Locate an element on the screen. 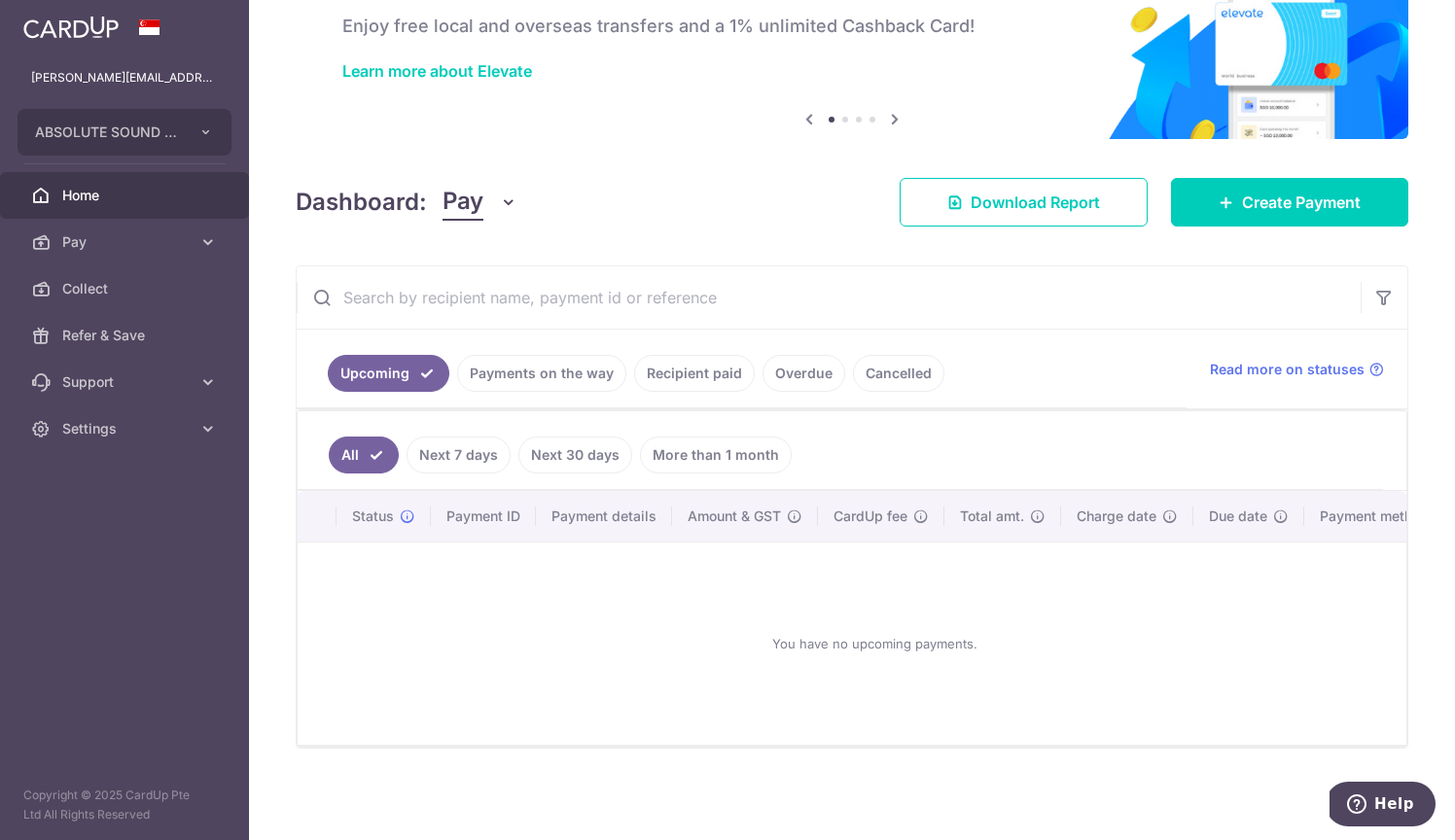  div: You have no upcoming payments. is located at coordinates (874, 643).